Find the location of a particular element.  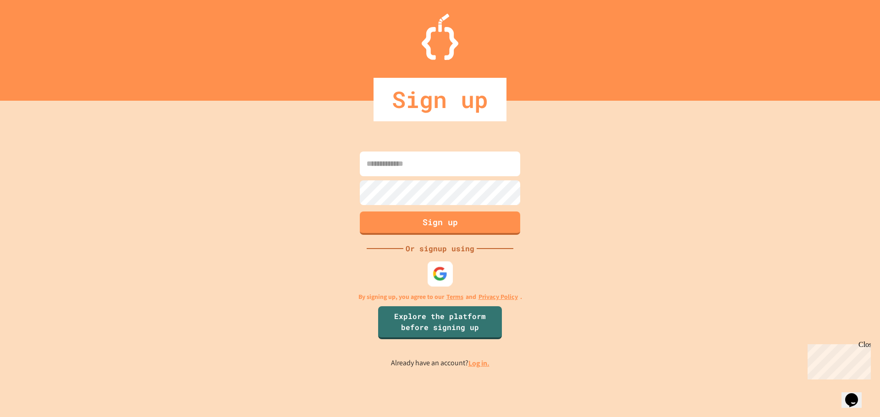

img: Logo.svg is located at coordinates (440, 37).